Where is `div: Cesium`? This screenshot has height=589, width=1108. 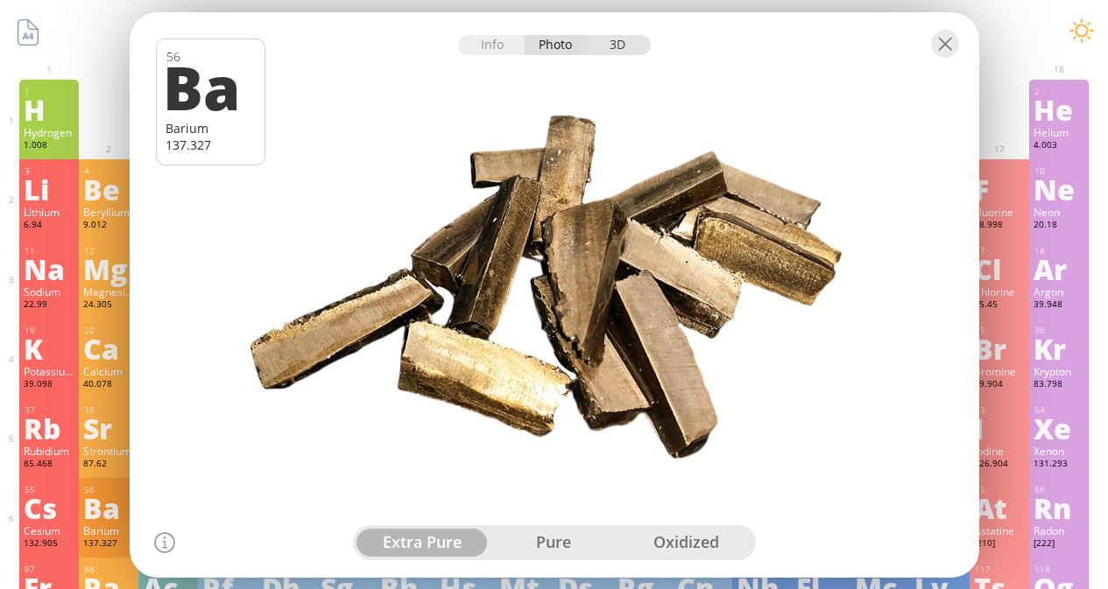
div: Cesium is located at coordinates (49, 531).